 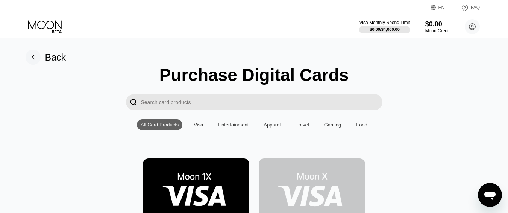 What do you see at coordinates (254, 75) in the screenshot?
I see `div: Purchase Digital Cards` at bounding box center [254, 75].